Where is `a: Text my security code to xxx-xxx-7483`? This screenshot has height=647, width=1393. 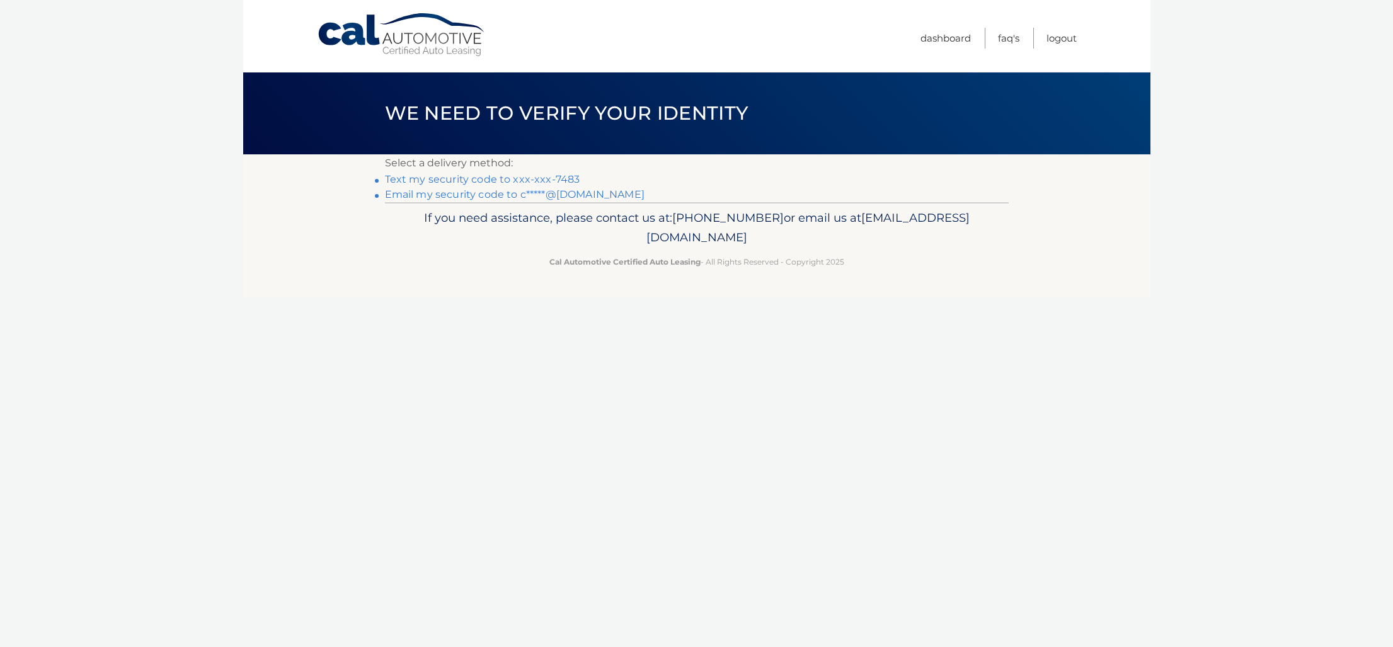
a: Text my security code to xxx-xxx-7483 is located at coordinates (483, 179).